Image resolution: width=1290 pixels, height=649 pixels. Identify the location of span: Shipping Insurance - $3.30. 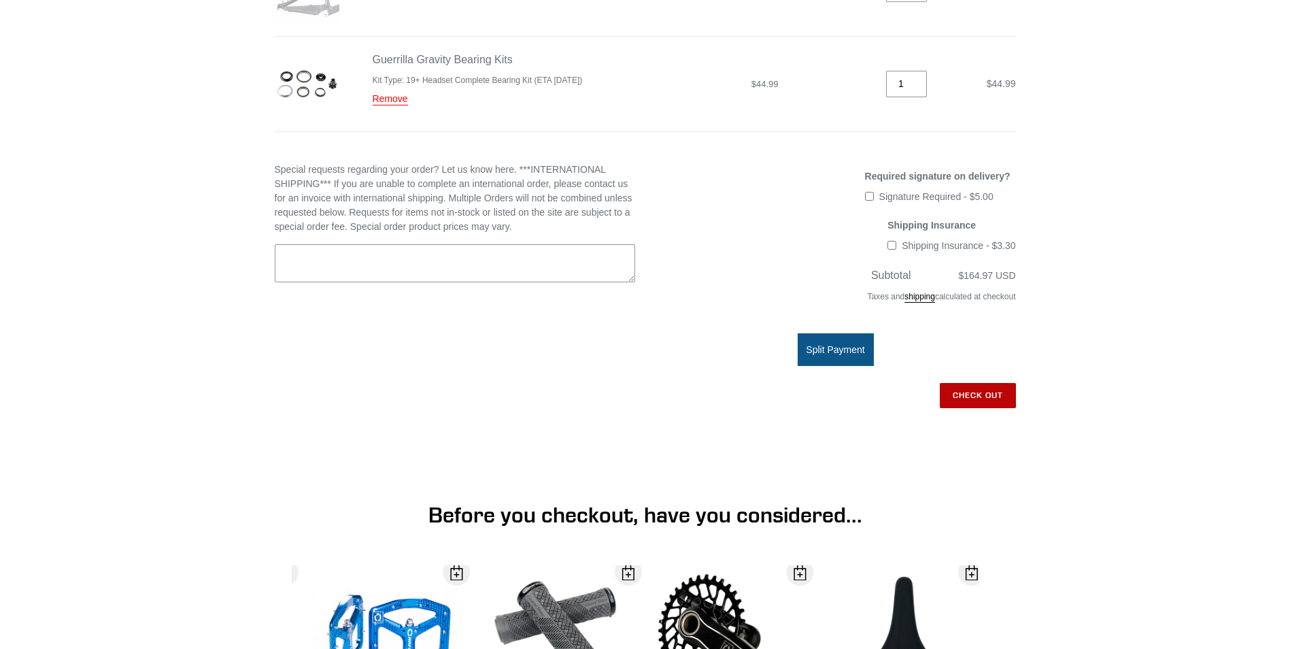
(958, 245).